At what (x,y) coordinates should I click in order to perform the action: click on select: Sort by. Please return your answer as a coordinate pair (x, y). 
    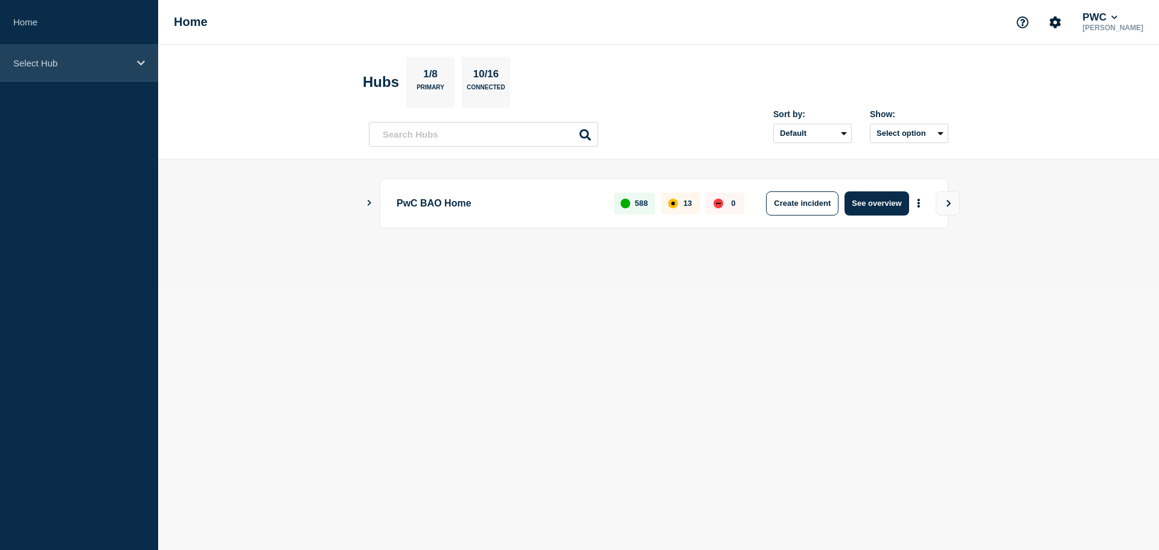
    Looking at the image, I should click on (812, 133).